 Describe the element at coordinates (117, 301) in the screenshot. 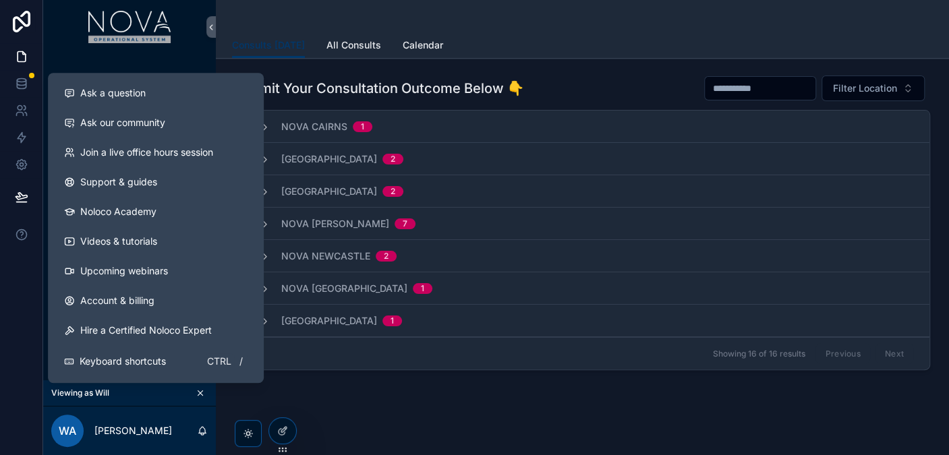

I see `span: Account & billing` at that location.